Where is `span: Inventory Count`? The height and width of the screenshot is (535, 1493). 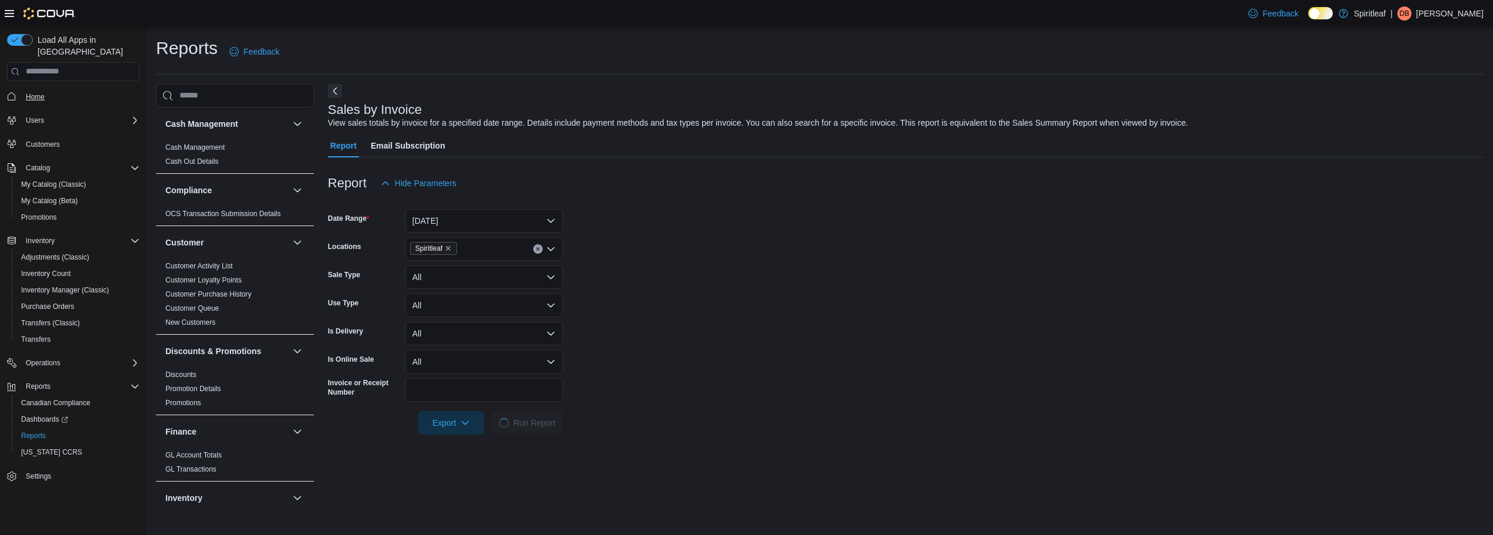 span: Inventory Count is located at coordinates (78, 273).